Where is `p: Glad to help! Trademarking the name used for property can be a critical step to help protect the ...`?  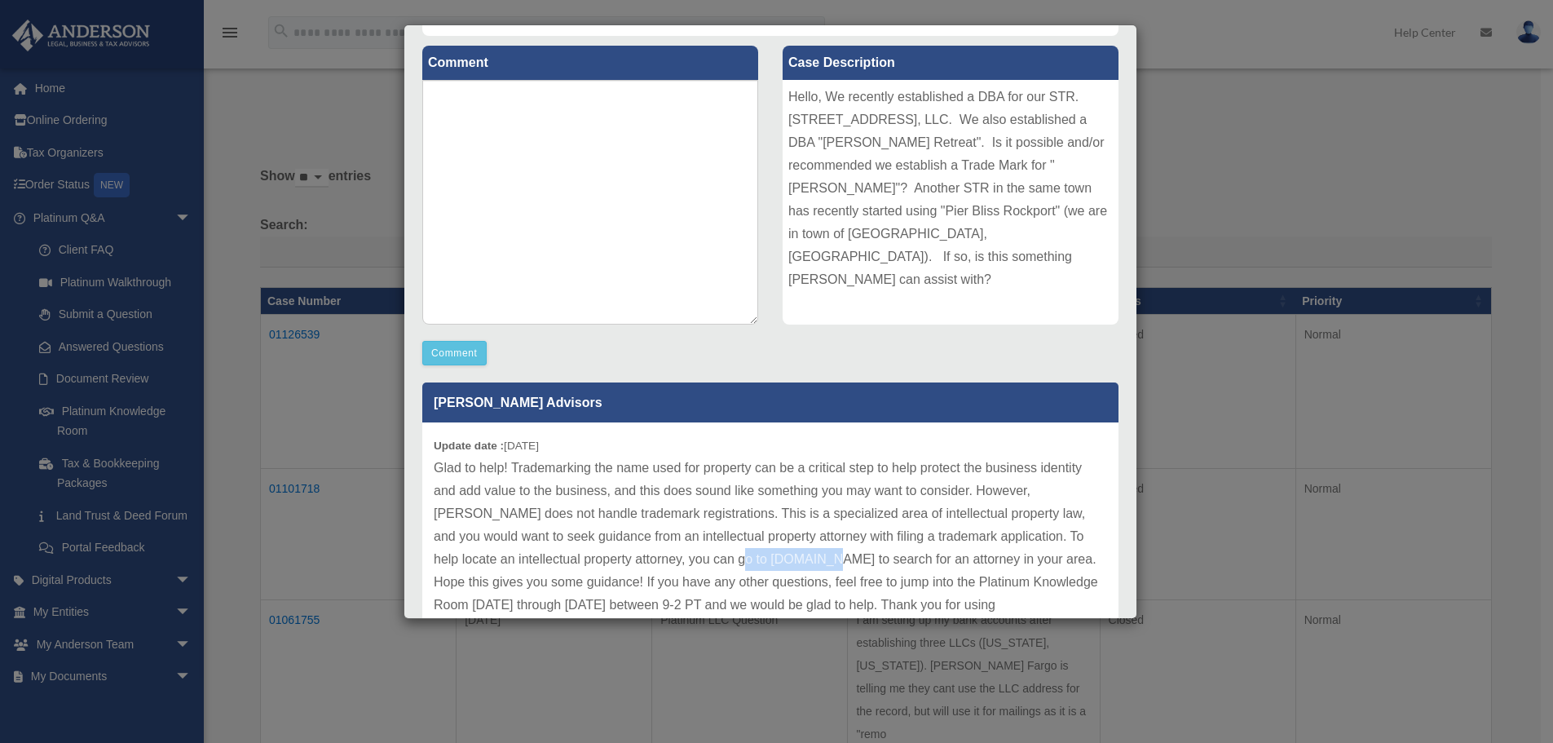
p: Glad to help! Trademarking the name used for property can be a critical step to help protect the ... is located at coordinates (770, 548).